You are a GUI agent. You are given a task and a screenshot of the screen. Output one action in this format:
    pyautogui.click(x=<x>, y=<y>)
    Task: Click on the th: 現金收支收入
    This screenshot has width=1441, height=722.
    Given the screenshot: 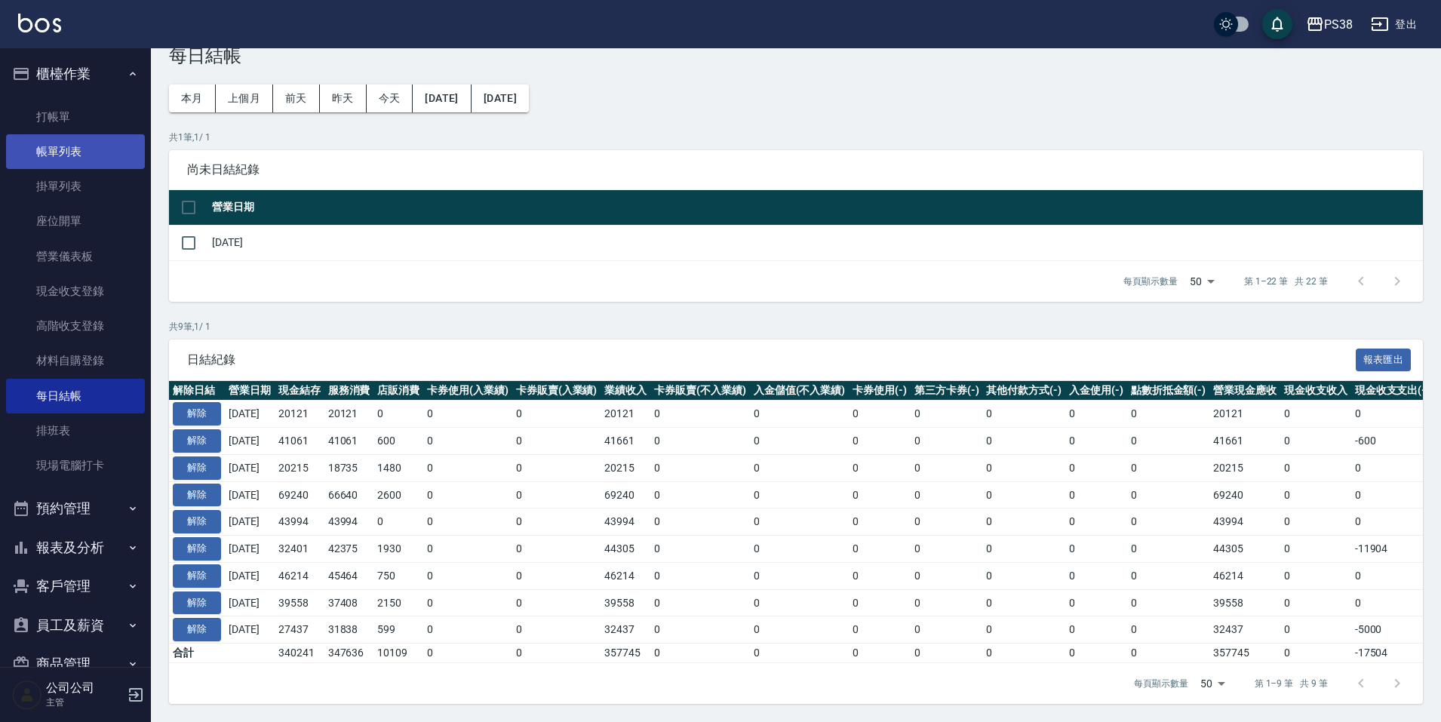 What is the action you would take?
    pyautogui.click(x=1316, y=391)
    